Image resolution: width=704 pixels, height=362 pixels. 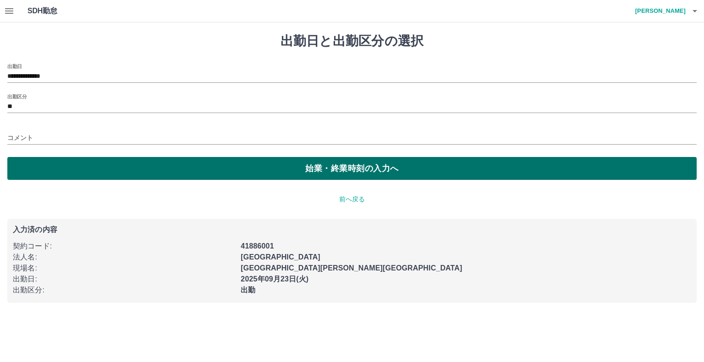 I want to click on p: 出勤日 :, so click(x=124, y=279).